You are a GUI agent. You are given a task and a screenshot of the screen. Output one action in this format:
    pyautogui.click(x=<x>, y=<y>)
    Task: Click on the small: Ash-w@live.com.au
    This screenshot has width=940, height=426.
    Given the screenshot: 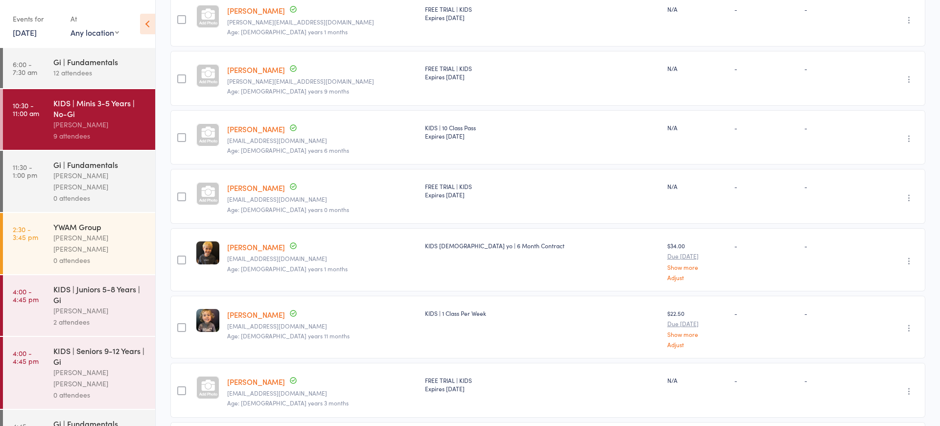 What is the action you would take?
    pyautogui.click(x=322, y=199)
    